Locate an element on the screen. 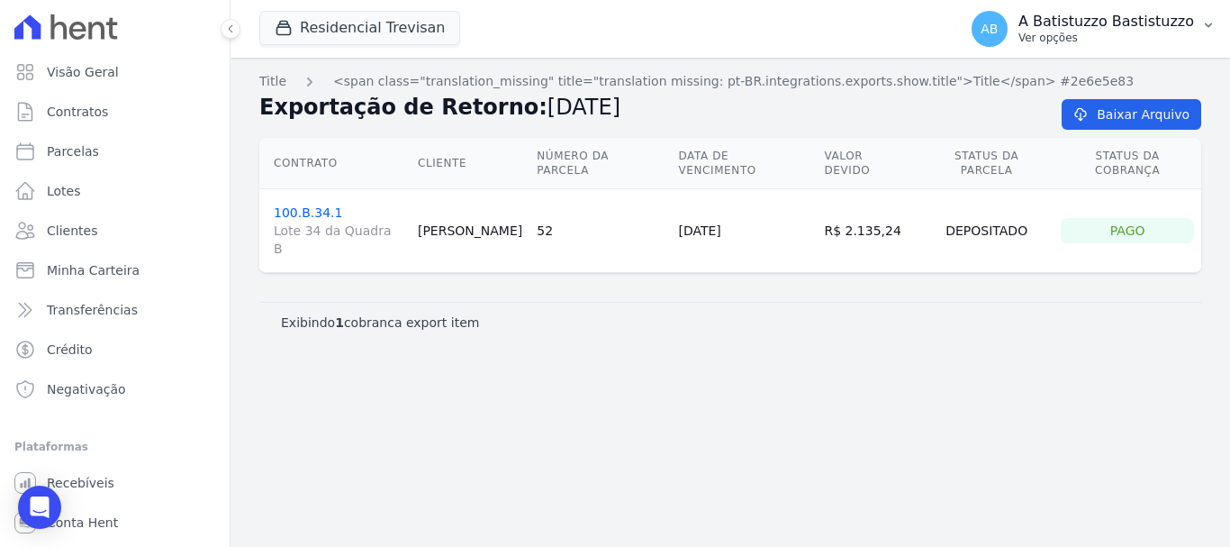 This screenshot has width=1230, height=547. span: AB is located at coordinates (989, 29).